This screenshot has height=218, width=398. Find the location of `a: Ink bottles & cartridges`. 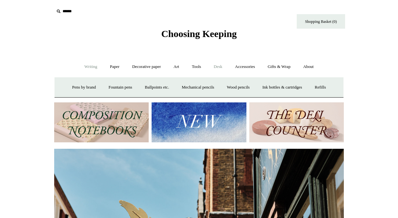

a: Ink bottles & cartridges is located at coordinates (282, 87).